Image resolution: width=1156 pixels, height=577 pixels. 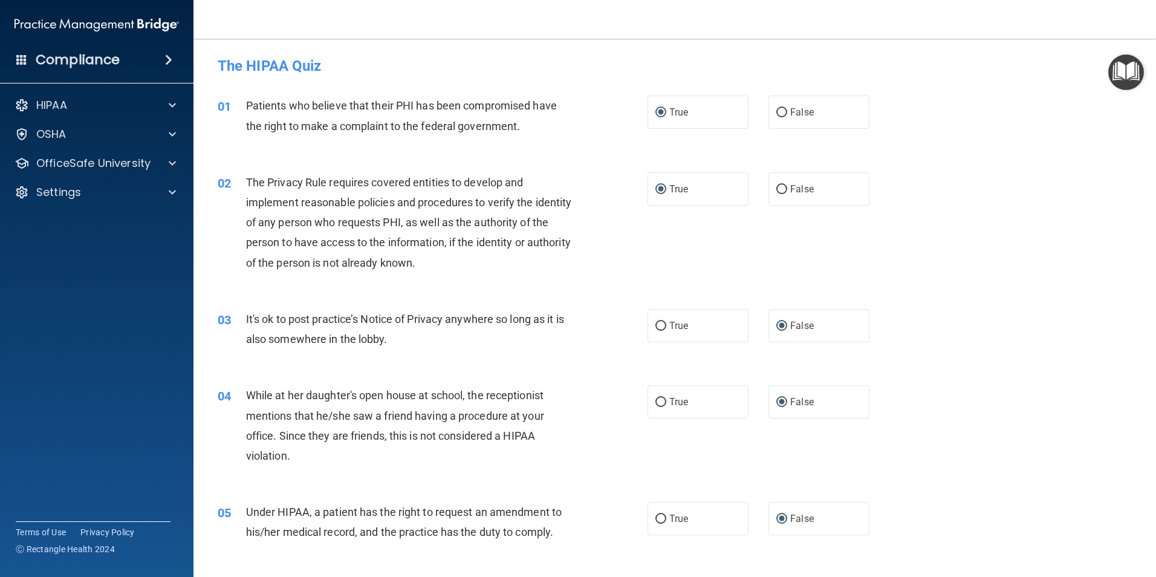 What do you see at coordinates (51, 105) in the screenshot?
I see `p: HIPAA` at bounding box center [51, 105].